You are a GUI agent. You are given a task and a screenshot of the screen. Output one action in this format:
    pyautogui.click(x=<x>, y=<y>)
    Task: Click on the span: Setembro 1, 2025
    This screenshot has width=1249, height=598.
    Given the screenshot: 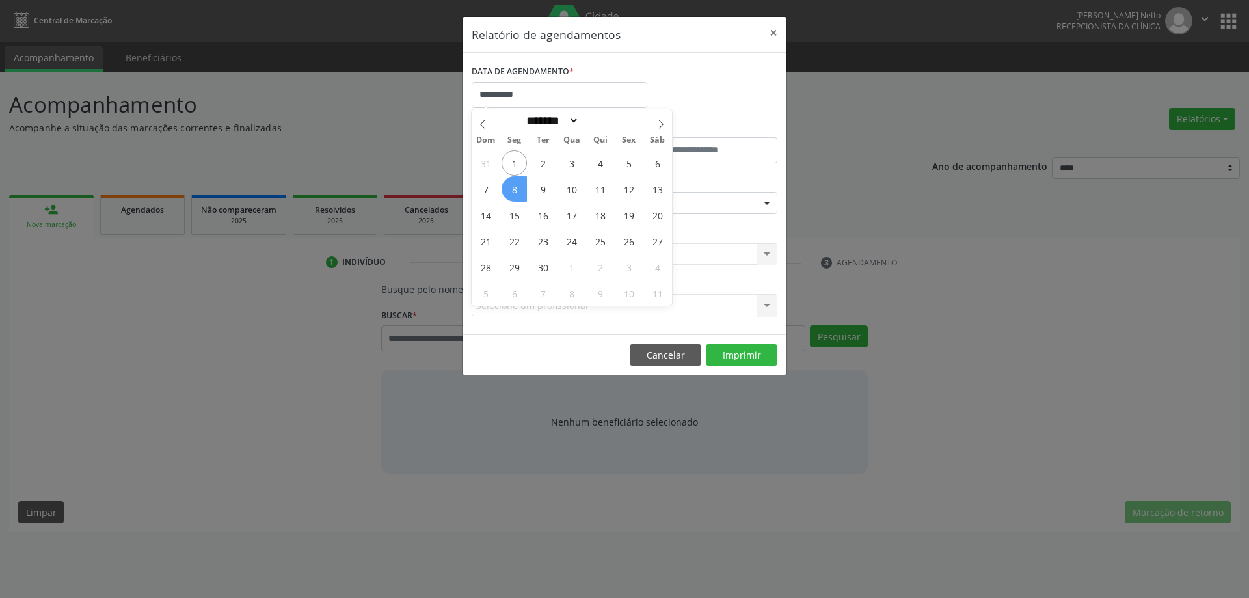 What is the action you would take?
    pyautogui.click(x=514, y=163)
    